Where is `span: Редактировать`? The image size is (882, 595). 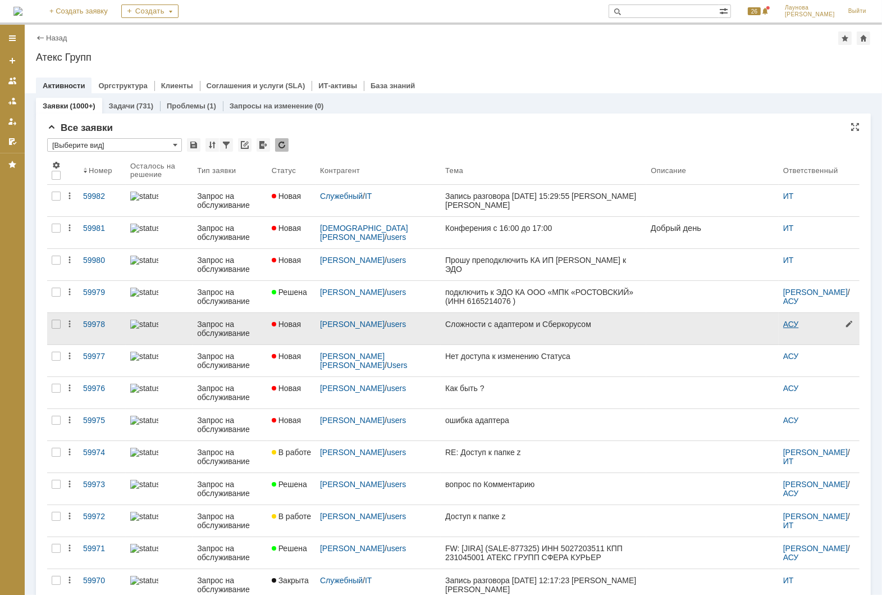 span: Редактировать is located at coordinates (850, 328).